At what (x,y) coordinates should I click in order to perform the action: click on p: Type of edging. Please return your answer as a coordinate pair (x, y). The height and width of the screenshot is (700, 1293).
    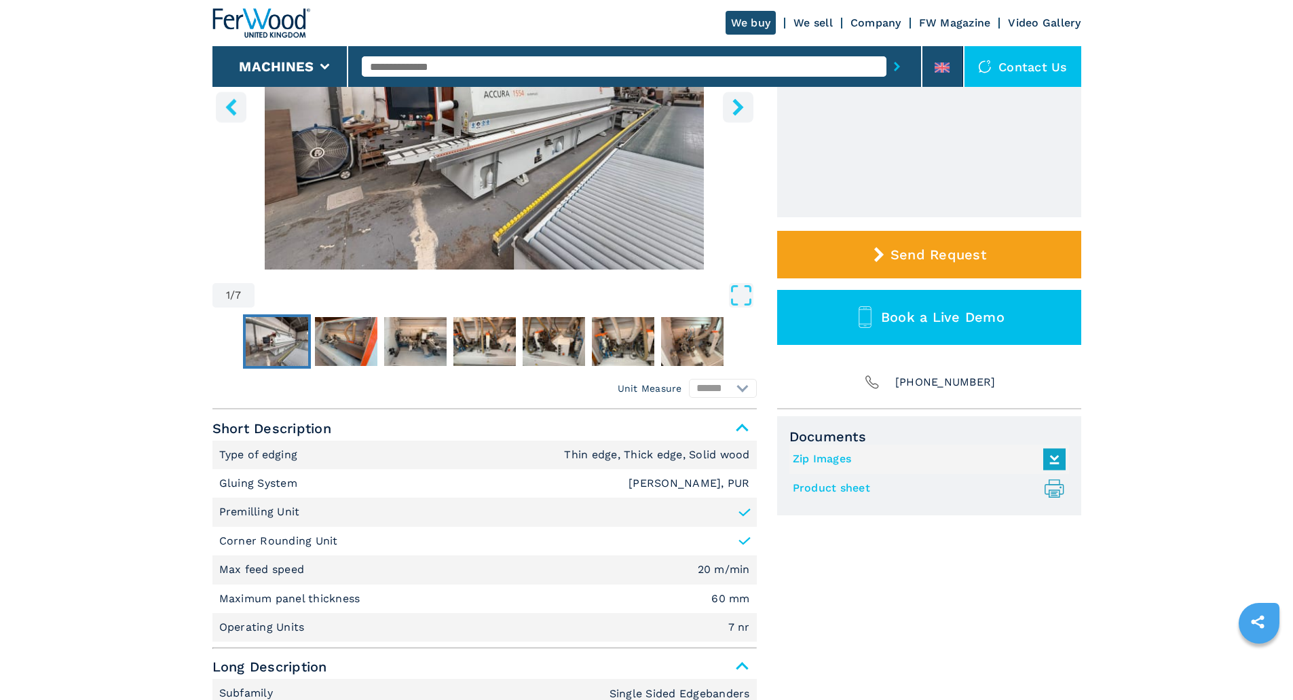
    Looking at the image, I should click on (260, 455).